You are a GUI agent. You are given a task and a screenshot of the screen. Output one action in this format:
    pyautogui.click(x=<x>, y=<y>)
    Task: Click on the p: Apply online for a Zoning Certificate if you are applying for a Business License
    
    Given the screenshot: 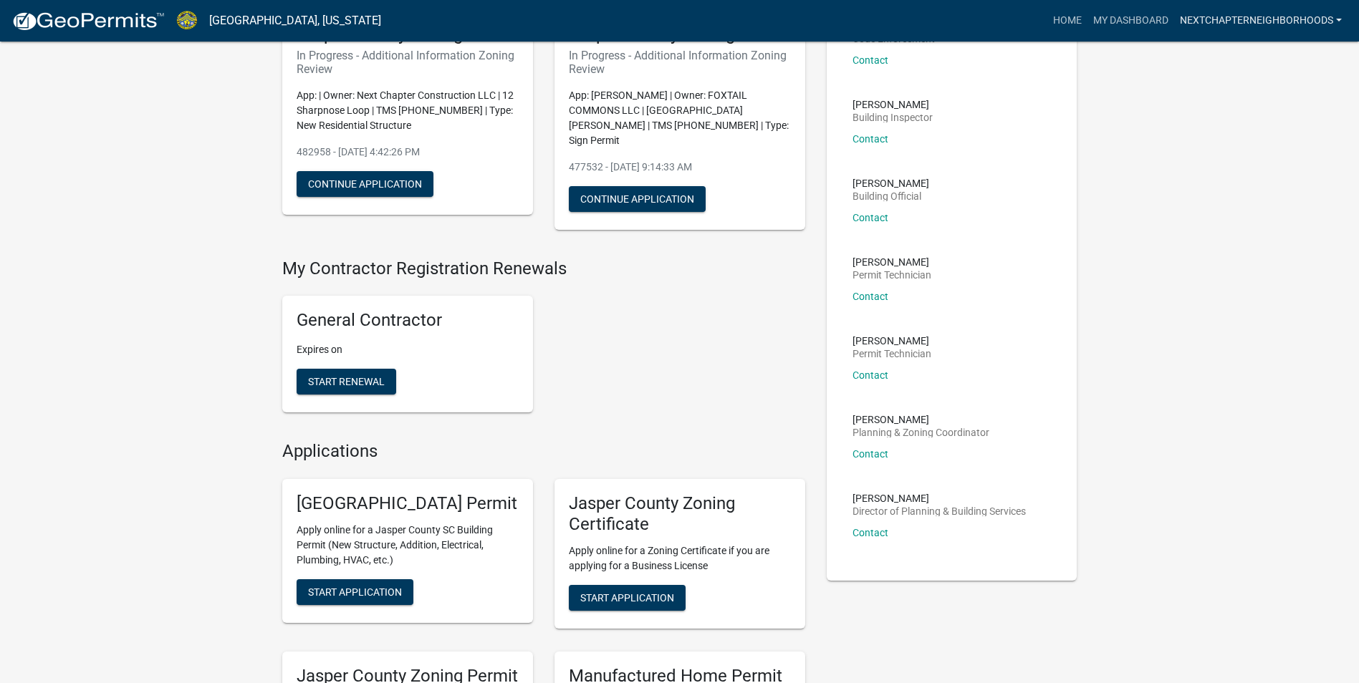 What is the action you would take?
    pyautogui.click(x=680, y=559)
    